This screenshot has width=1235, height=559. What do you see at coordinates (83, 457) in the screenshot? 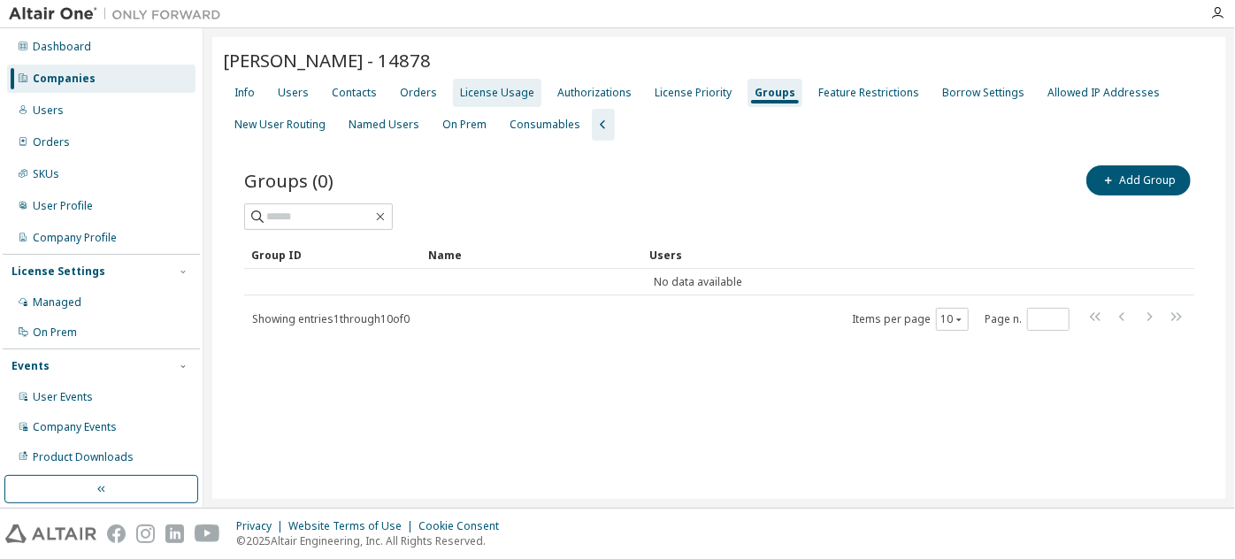
I see `div: Product Downloads` at bounding box center [83, 457].